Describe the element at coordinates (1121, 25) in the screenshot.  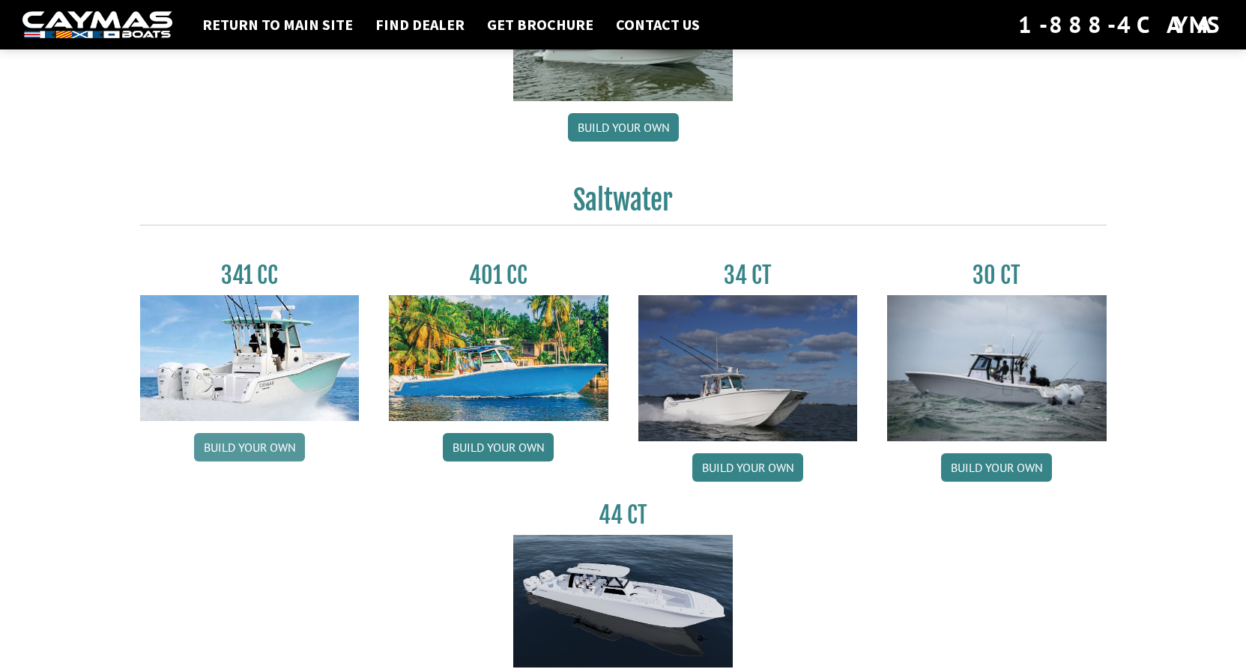
I see `div: 1-888-4CAYMAS` at that location.